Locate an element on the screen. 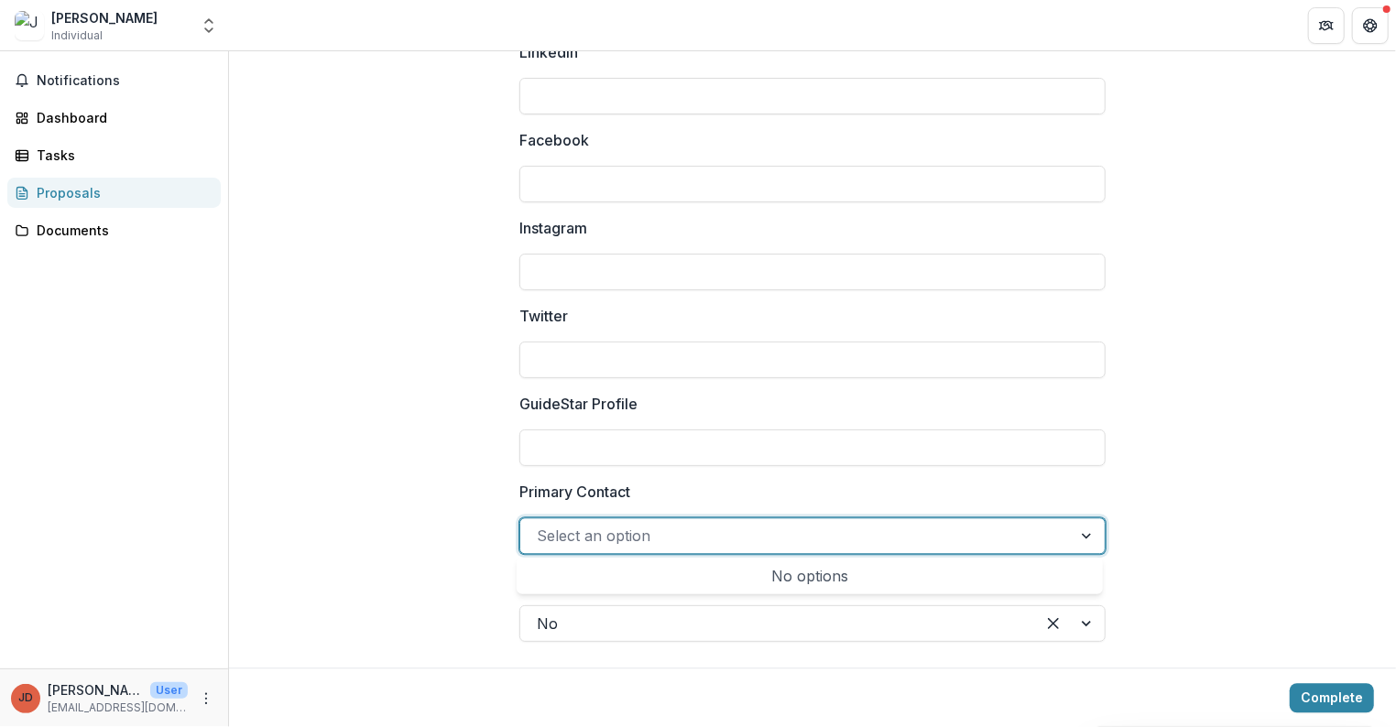 This screenshot has height=727, width=1396. div: Documents is located at coordinates (121, 230).